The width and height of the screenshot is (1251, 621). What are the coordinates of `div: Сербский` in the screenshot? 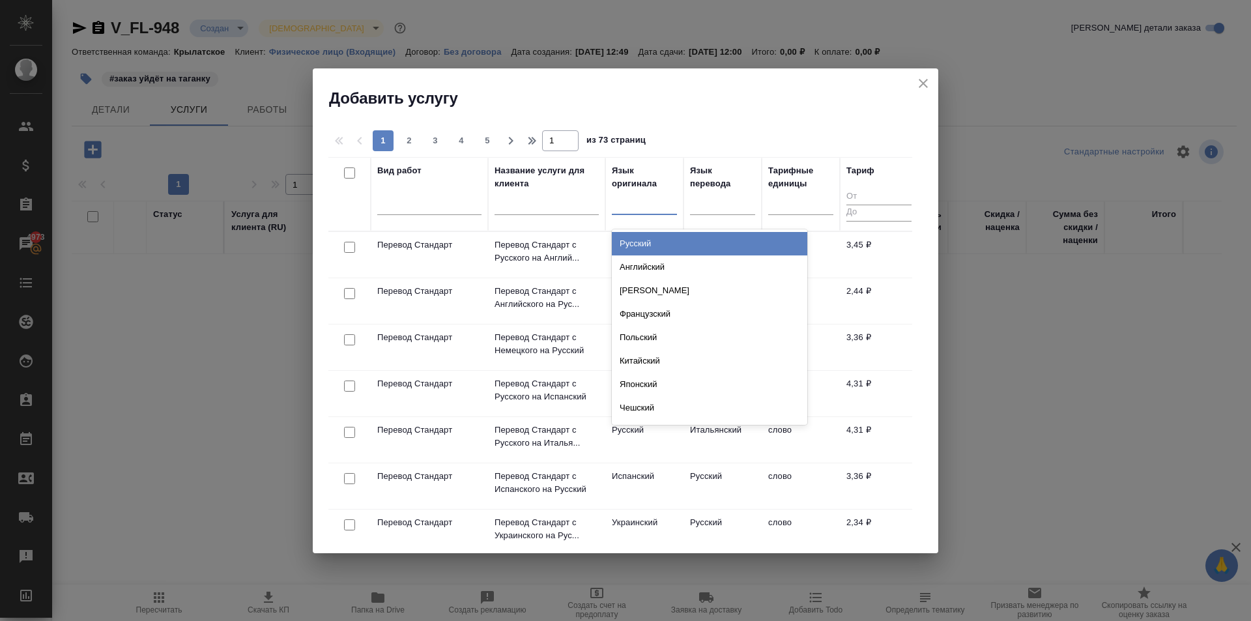 It's located at (709, 431).